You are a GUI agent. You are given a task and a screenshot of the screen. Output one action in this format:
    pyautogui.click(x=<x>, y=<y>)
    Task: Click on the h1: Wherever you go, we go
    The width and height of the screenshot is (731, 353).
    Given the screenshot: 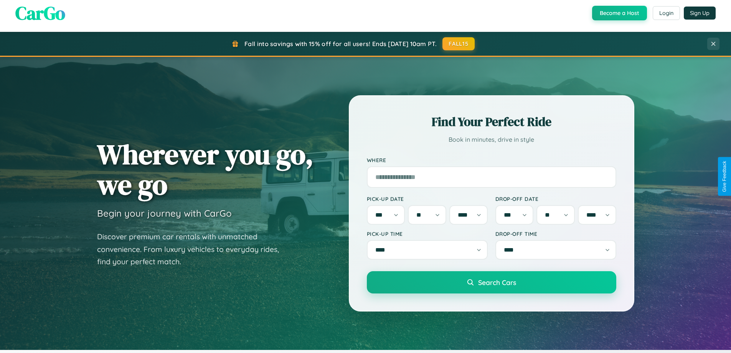 What is the action you would take?
    pyautogui.click(x=205, y=169)
    